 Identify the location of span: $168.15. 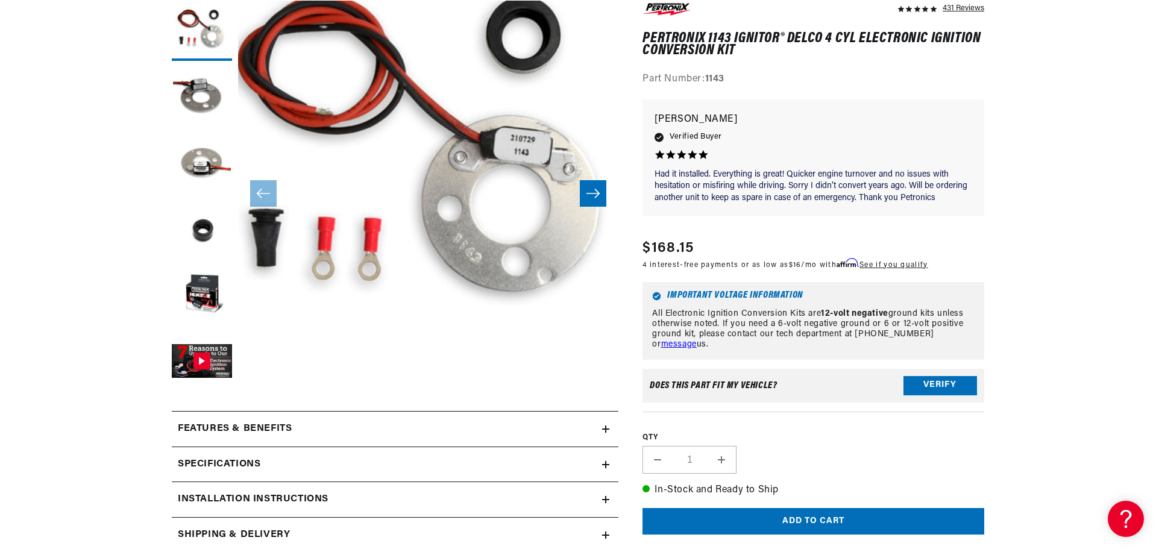
(668, 248).